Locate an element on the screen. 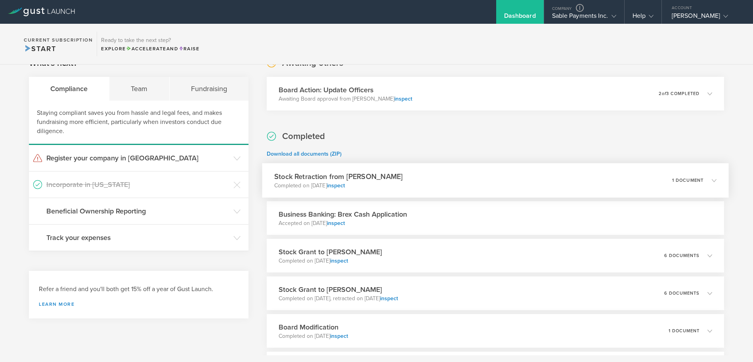  span: Accelerate is located at coordinates (146, 49).